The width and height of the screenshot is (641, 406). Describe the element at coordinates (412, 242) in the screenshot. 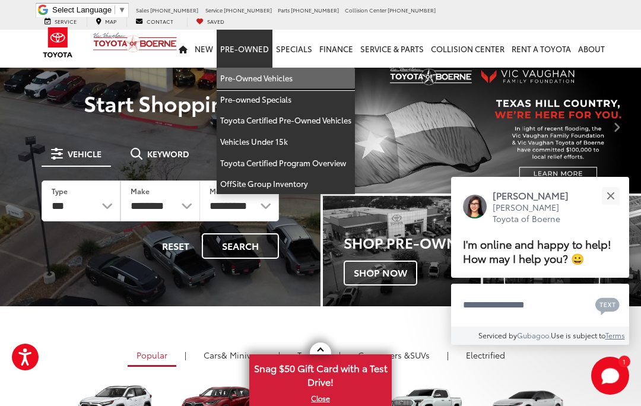

I see `h3: Shop Pre-Owned` at that location.